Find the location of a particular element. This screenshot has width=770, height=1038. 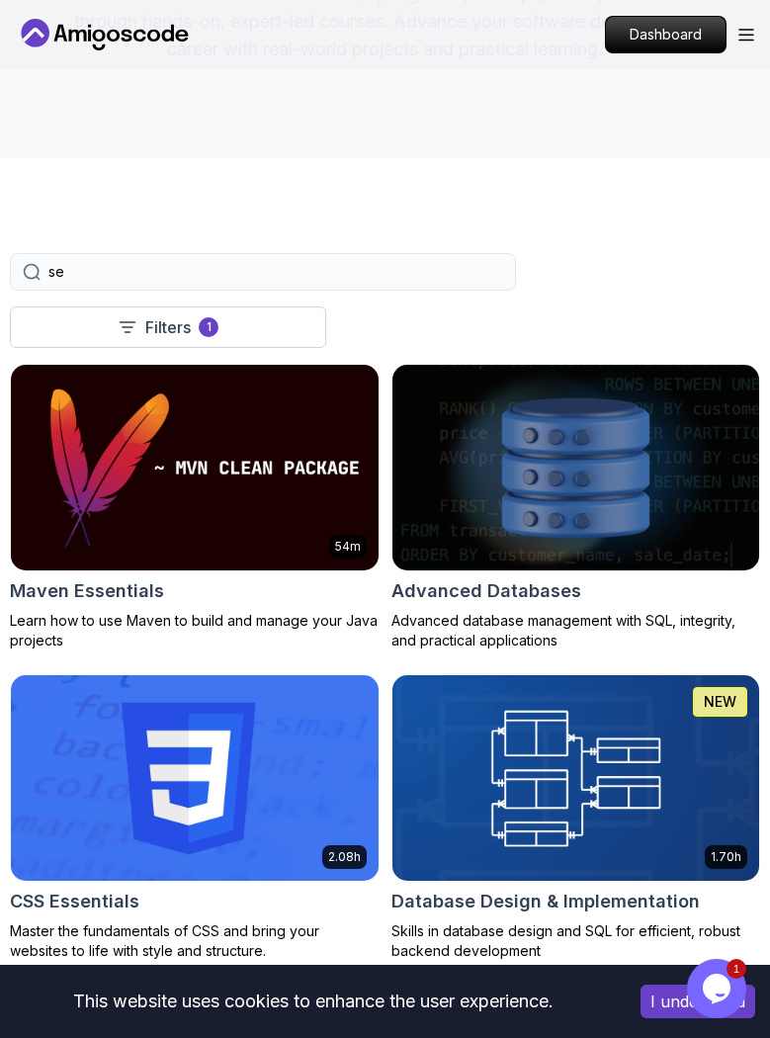

a: Dashboard is located at coordinates (665, 35).